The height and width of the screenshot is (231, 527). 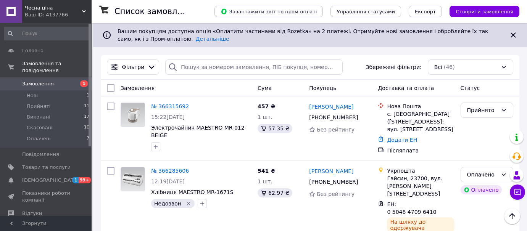 What do you see at coordinates (267, 107) in the screenshot?
I see `span: 457 ₴` at bounding box center [267, 107].